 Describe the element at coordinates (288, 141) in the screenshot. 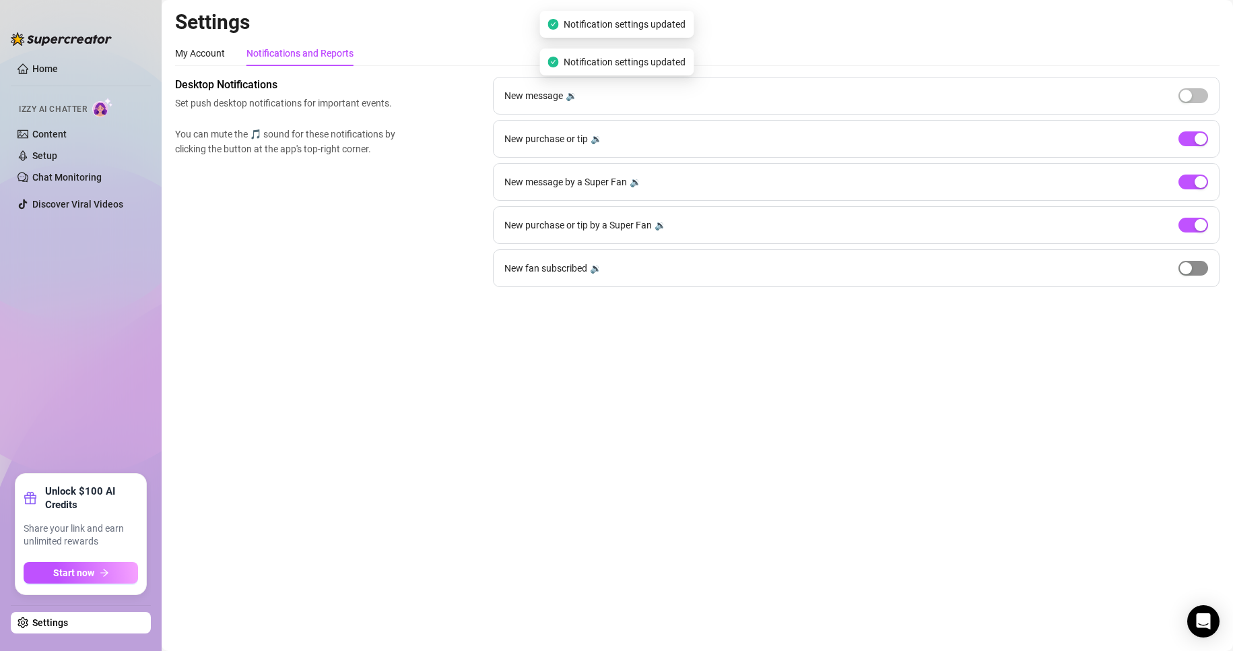

I see `span: You can mute the 🎵 sound for these notifications by clicking the button at the app's top-right co...` at that location.